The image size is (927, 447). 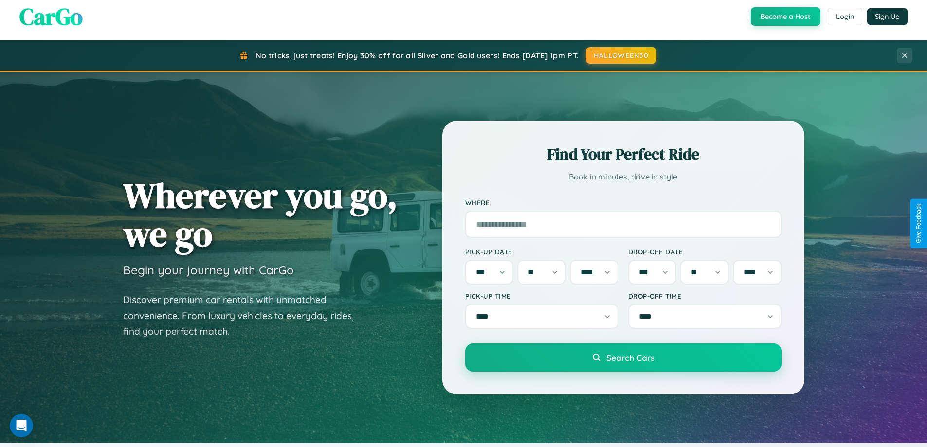 I want to click on label: Drop-off Date, so click(x=704, y=251).